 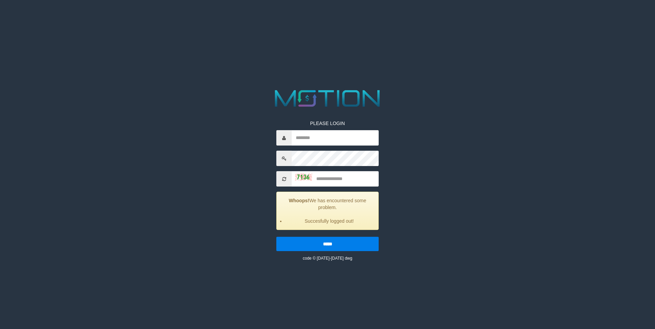 I want to click on li: Succesfully logged out!, so click(x=329, y=221).